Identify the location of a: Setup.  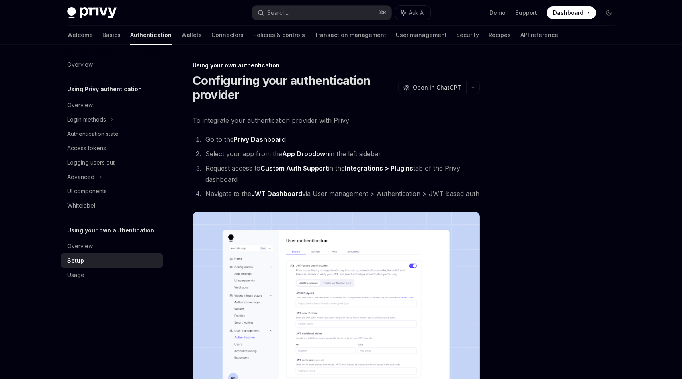
(112, 260).